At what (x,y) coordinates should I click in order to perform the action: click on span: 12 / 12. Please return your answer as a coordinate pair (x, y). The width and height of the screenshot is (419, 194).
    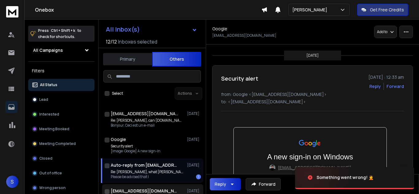
    Looking at the image, I should click on (111, 42).